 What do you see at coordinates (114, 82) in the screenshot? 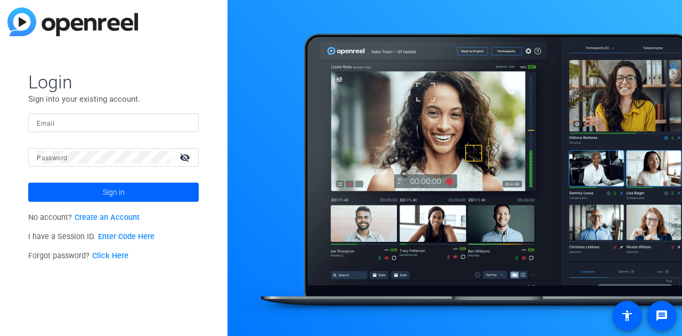
I see `span: Login` at bounding box center [114, 82].